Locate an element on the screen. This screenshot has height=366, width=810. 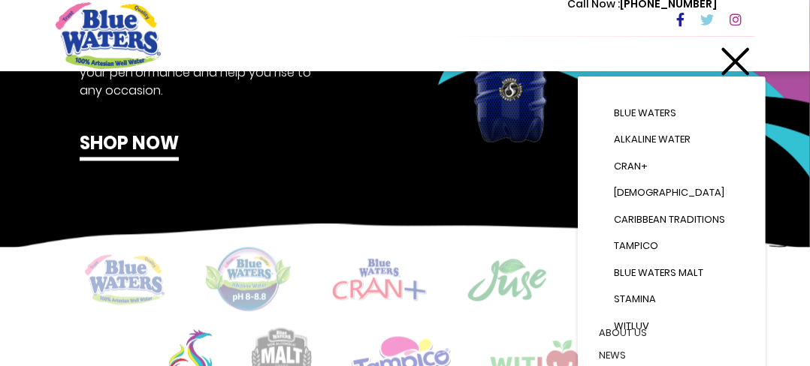
span: Caribbean Traditions is located at coordinates (669, 219).